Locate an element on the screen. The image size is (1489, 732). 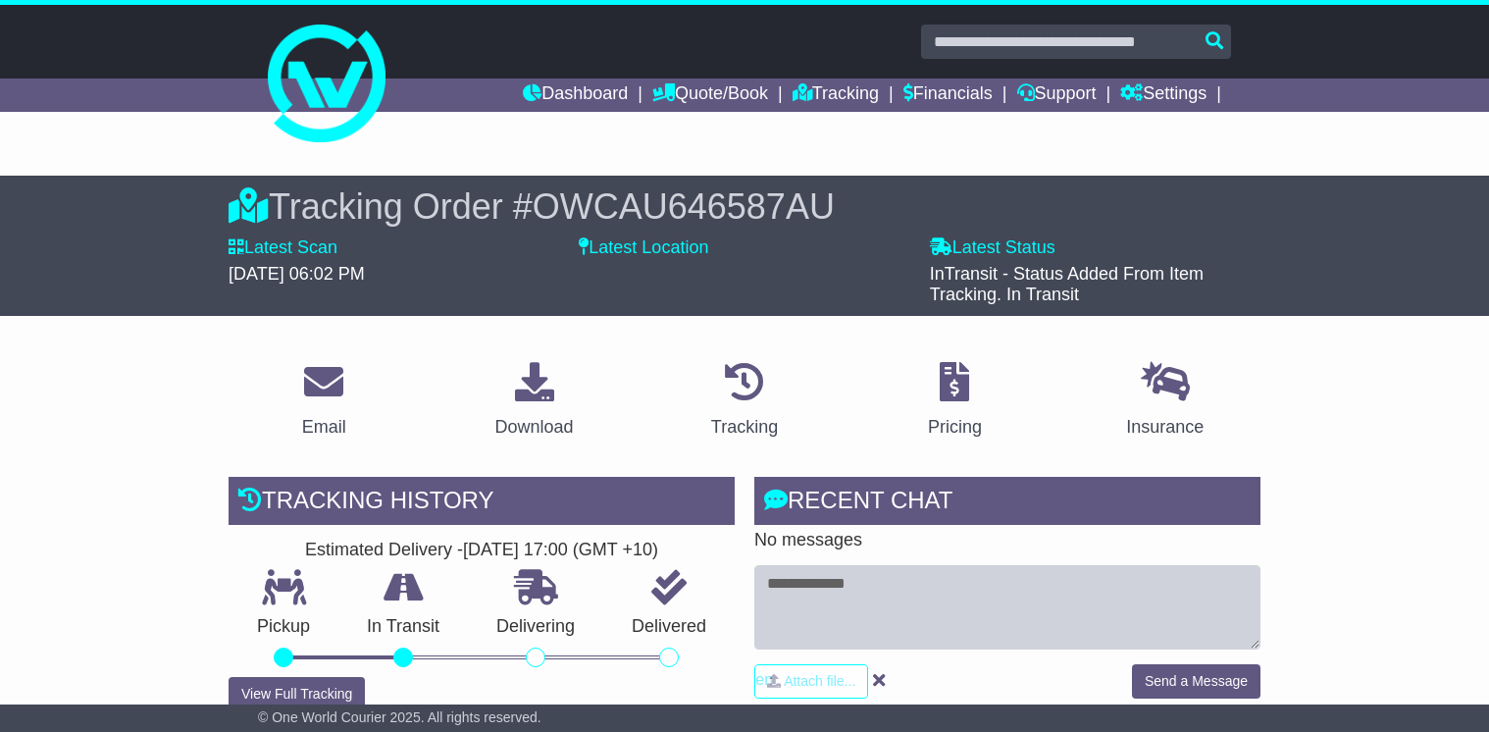
p: Delivering is located at coordinates (536, 627).